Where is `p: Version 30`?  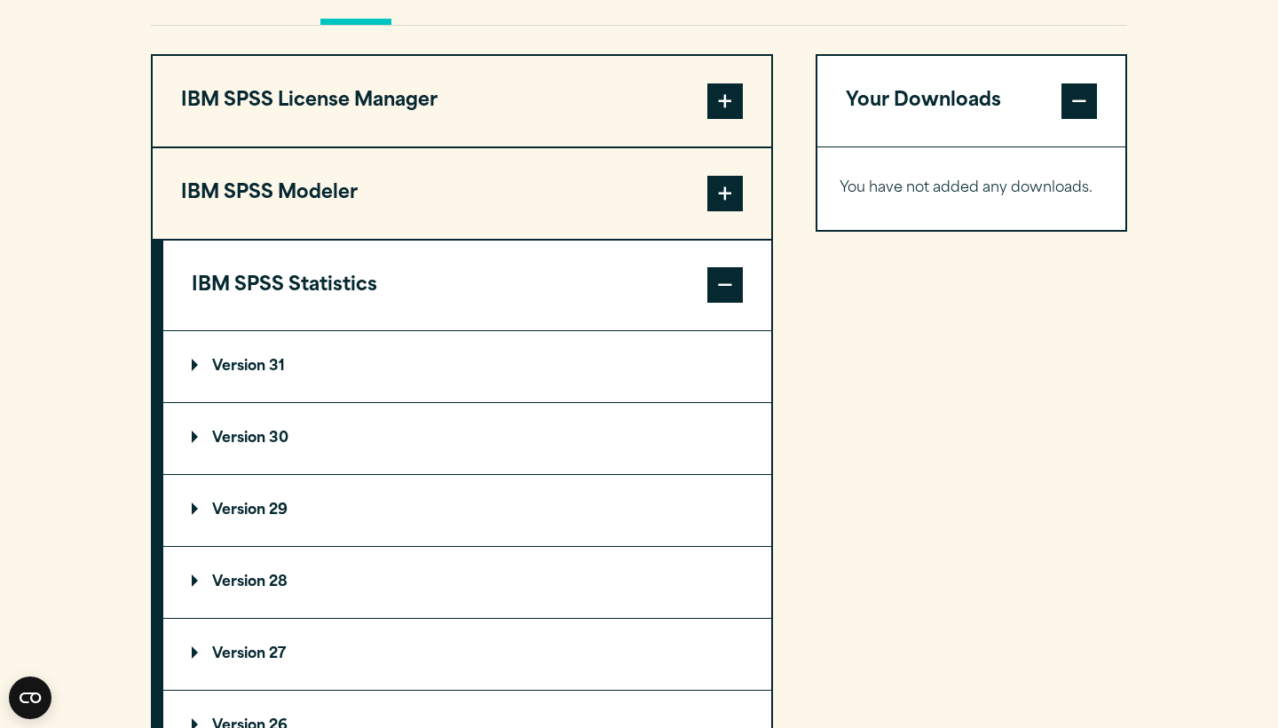 p: Version 30 is located at coordinates (240, 438).